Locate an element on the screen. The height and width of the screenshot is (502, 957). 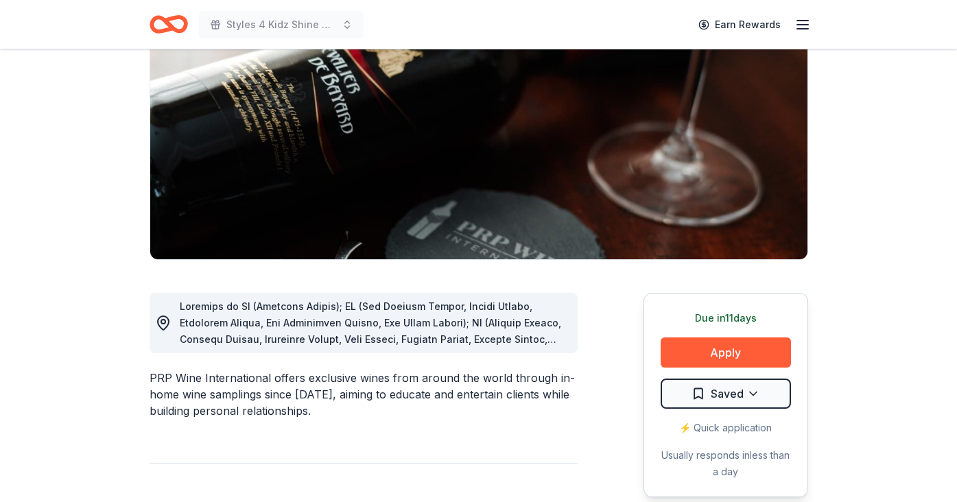
div: Due in 11 days is located at coordinates (726, 318).